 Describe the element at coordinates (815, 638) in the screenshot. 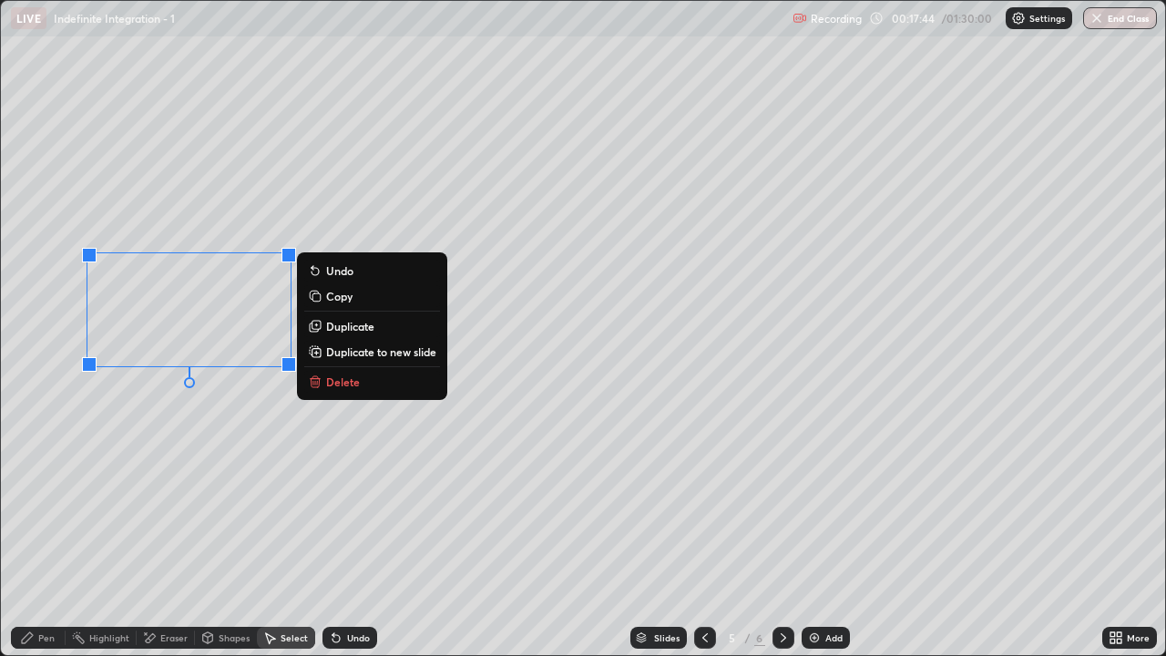

I see `img: add-slide-button` at that location.